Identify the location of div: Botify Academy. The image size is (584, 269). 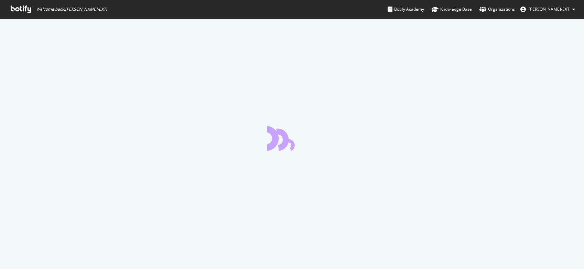
(406, 9).